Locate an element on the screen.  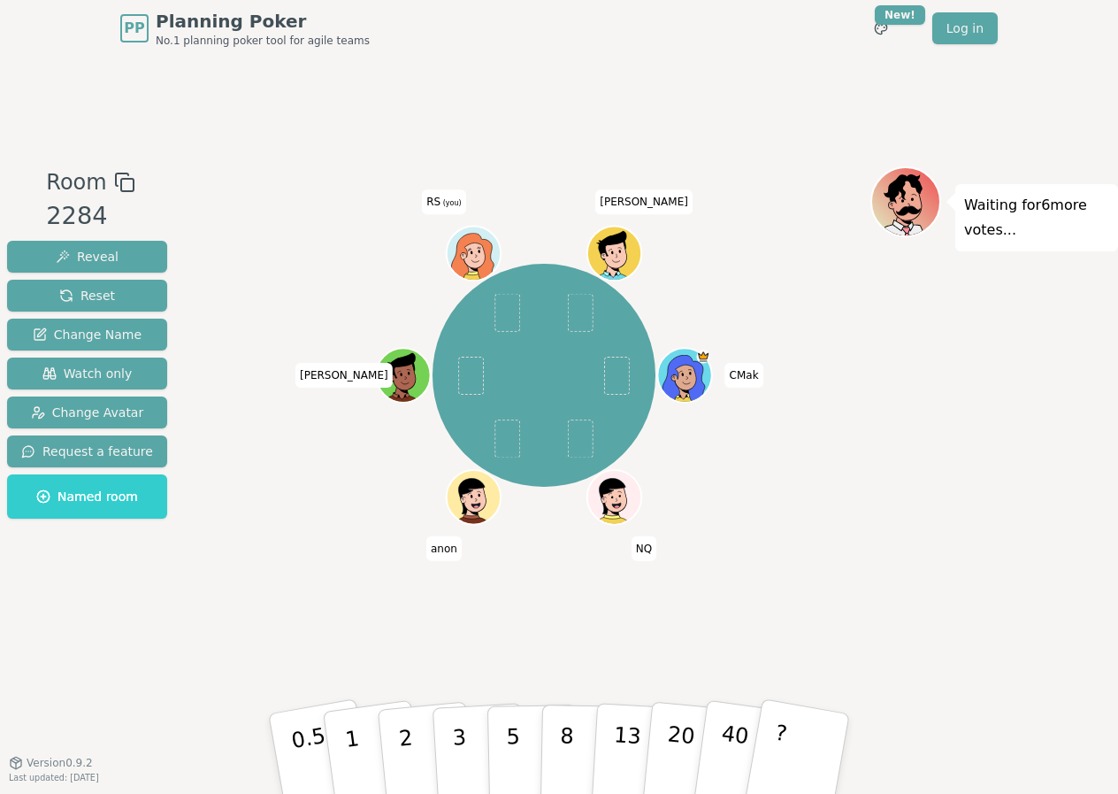
span: Version 0.9.2 is located at coordinates (59, 763).